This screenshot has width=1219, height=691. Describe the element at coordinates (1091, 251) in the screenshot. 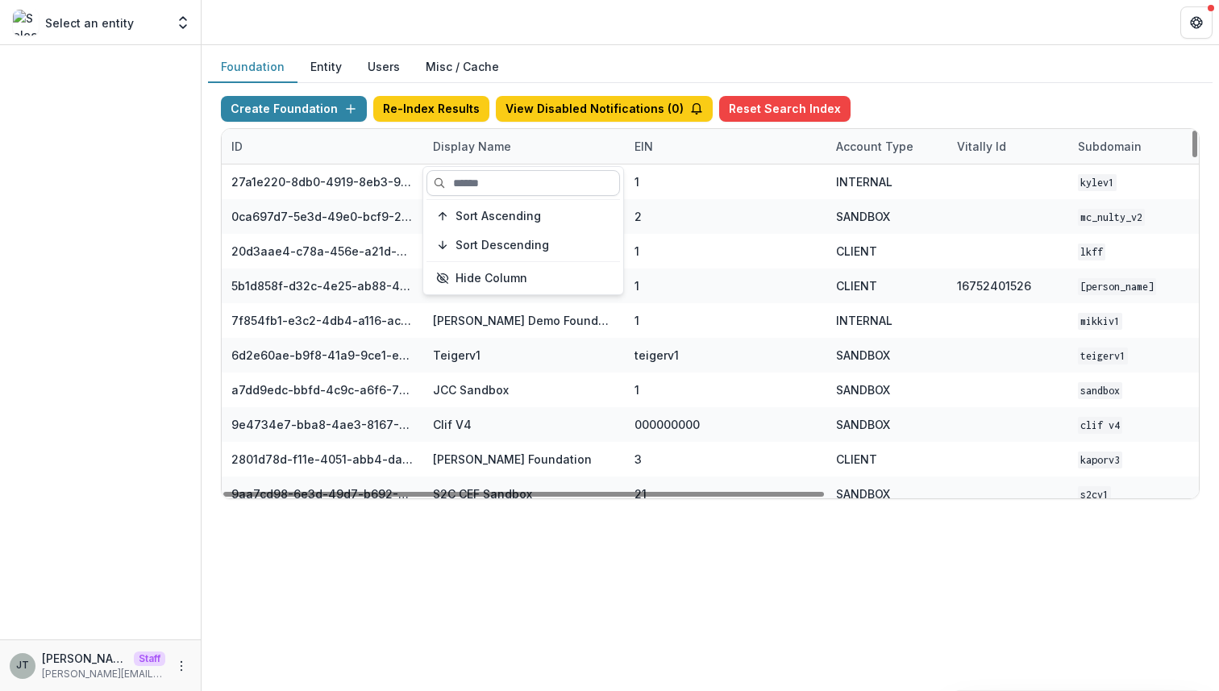

I see `code: lkff` at that location.